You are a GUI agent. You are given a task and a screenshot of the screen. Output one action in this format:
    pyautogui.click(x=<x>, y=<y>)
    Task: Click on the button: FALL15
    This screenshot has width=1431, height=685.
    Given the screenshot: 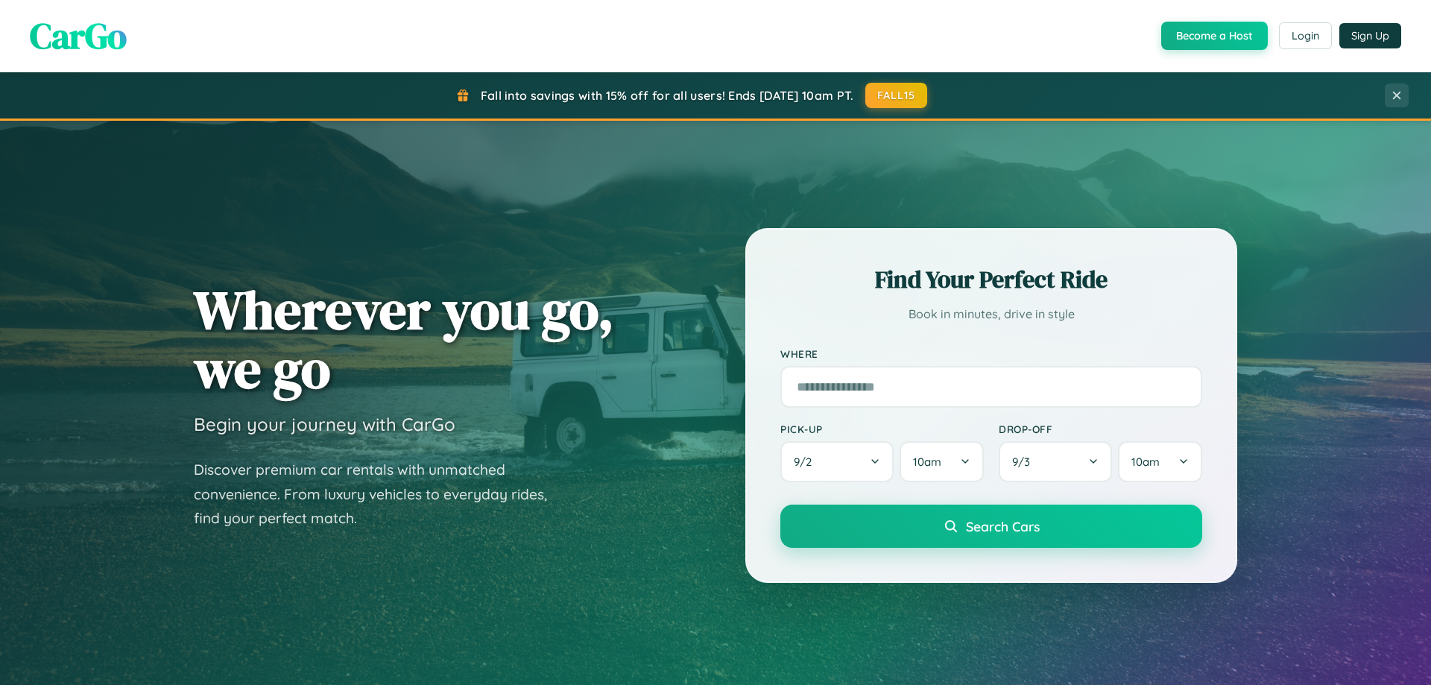 What is the action you would take?
    pyautogui.click(x=897, y=95)
    